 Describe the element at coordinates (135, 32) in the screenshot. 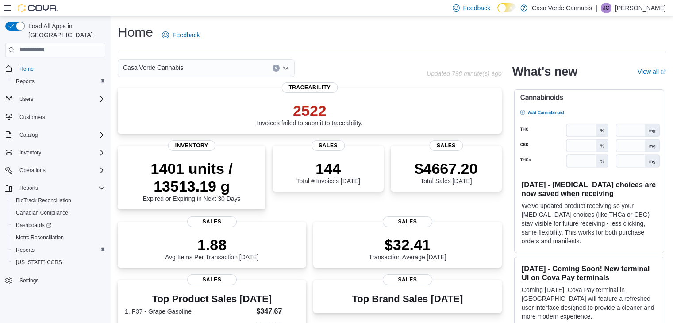

I see `h1: Home` at that location.